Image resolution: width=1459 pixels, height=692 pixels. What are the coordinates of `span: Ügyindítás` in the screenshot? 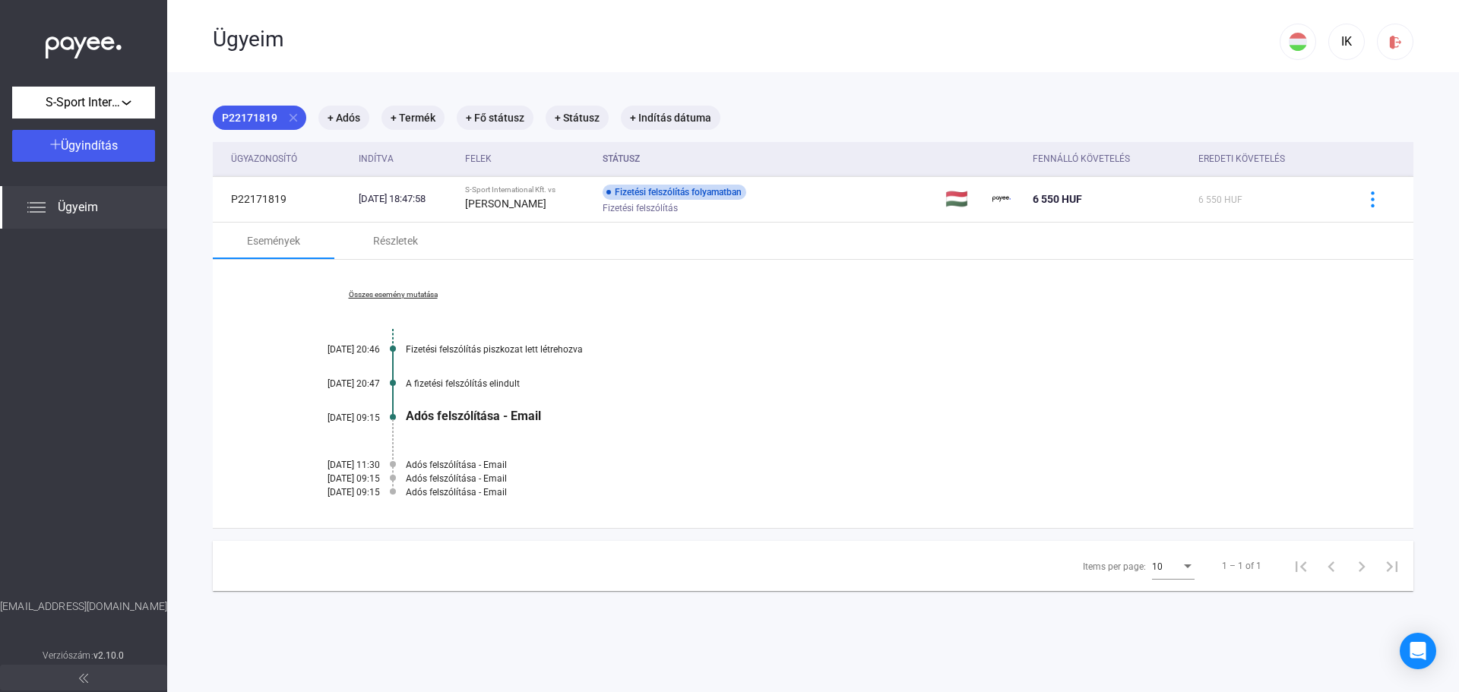 It's located at (89, 145).